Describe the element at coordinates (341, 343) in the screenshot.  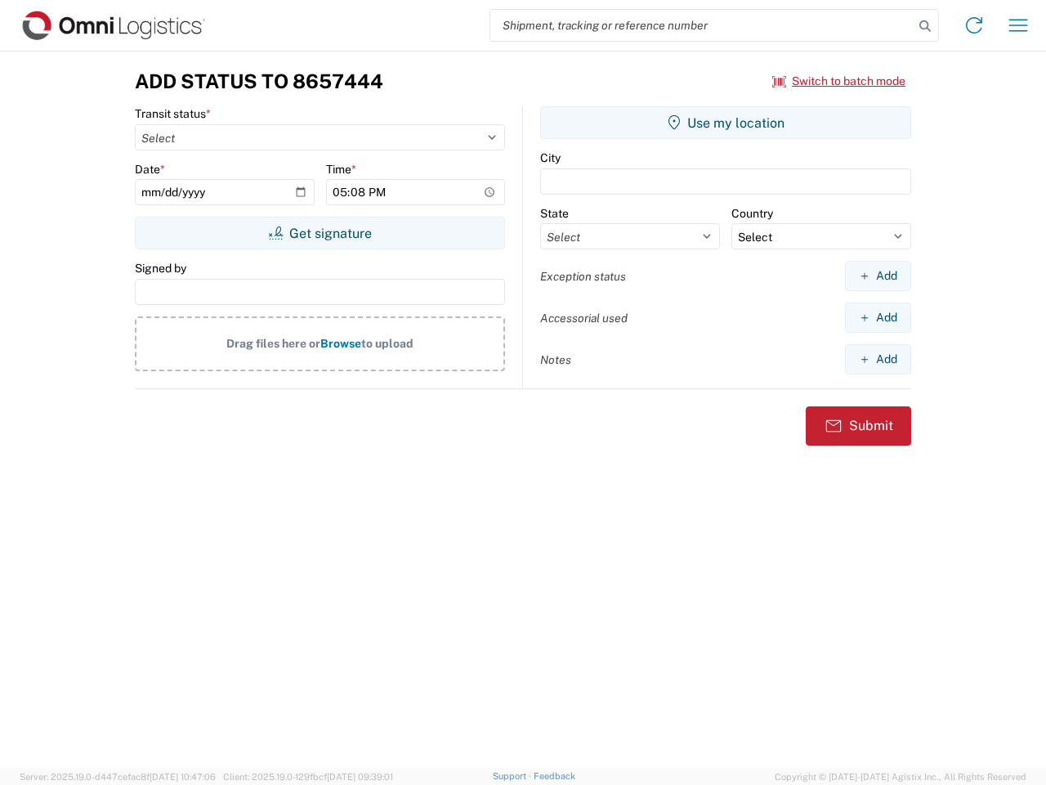
I see `span: Browse` at that location.